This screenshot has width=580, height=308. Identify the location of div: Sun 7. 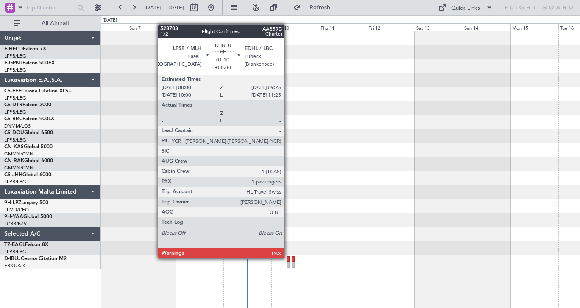
(151, 27).